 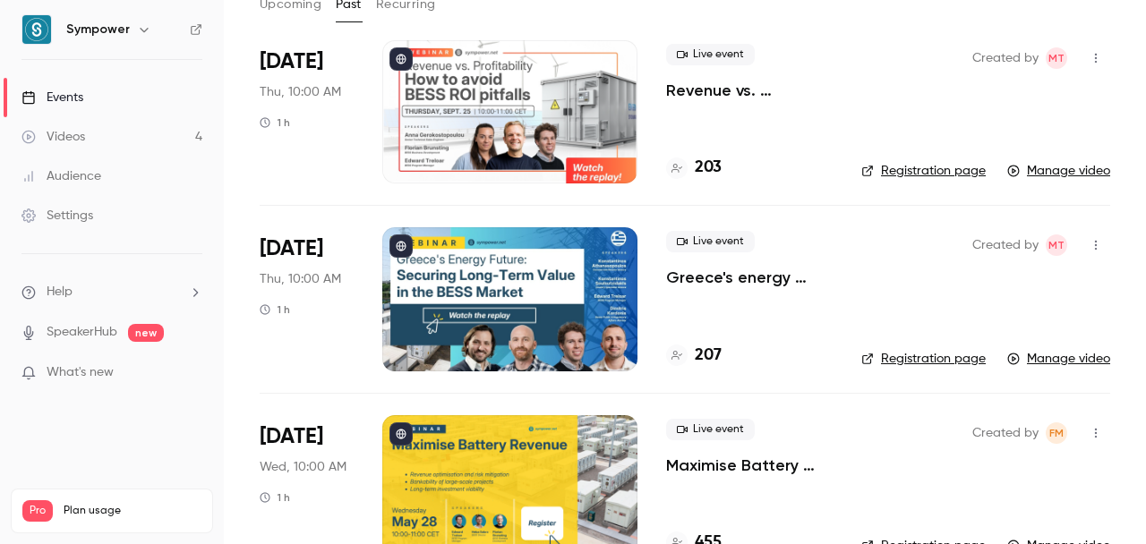 What do you see at coordinates (306, 112) in the screenshot?
I see `div: Sep 25 Thu, 10:00 AM (Europe/Amsterdam)` at bounding box center [306, 112].